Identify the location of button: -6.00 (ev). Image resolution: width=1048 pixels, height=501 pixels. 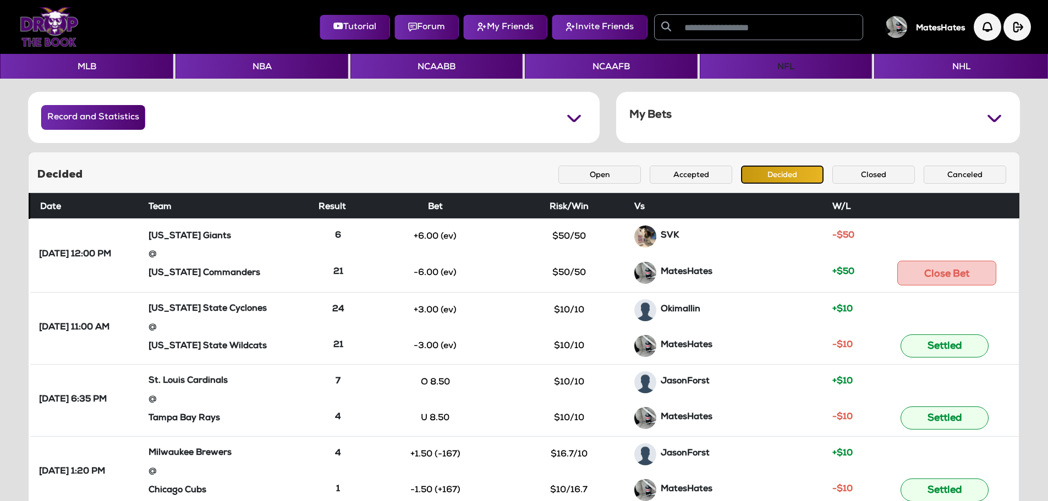
(435, 273).